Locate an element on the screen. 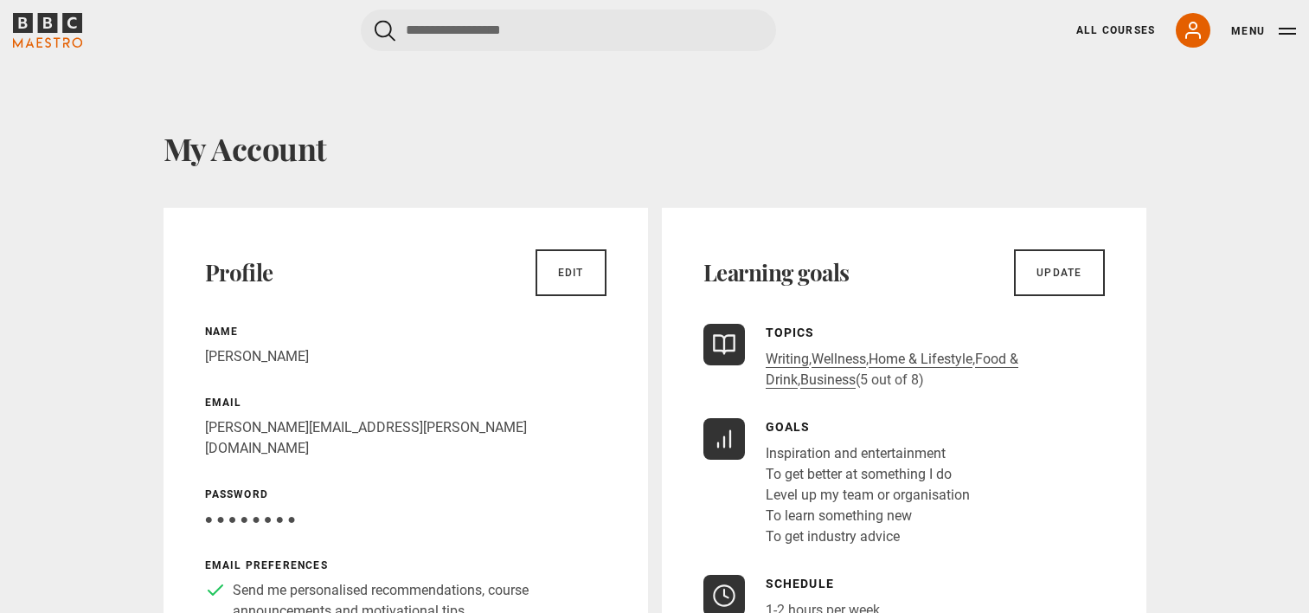 This screenshot has height=613, width=1309. p: Goals is located at coordinates (868, 427).